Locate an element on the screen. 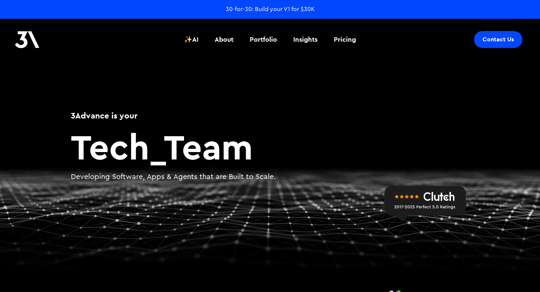 This screenshot has height=292, width=540. a: About is located at coordinates (224, 39).